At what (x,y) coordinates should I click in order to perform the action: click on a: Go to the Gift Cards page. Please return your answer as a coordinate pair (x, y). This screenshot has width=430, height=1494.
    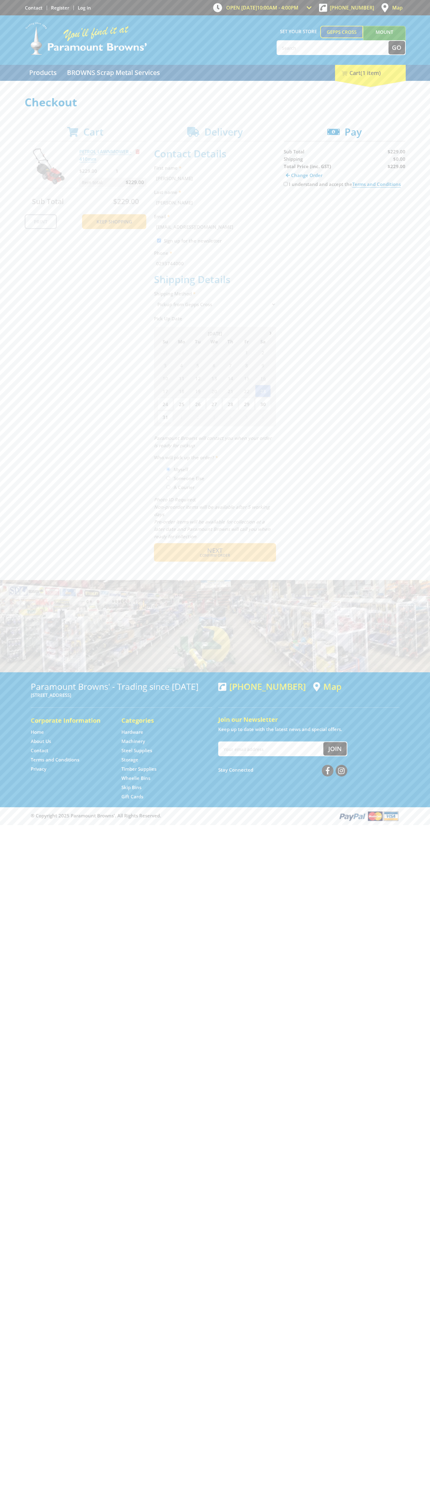
    Looking at the image, I should click on (132, 797).